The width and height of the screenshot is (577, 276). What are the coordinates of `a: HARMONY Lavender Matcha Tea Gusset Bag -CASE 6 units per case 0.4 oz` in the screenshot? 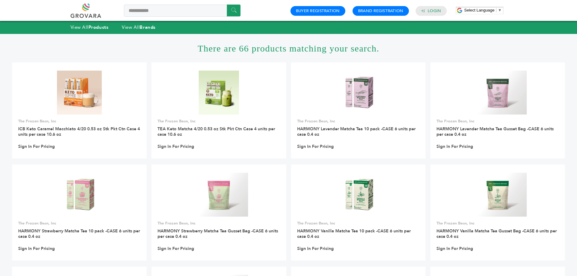 It's located at (495, 131).